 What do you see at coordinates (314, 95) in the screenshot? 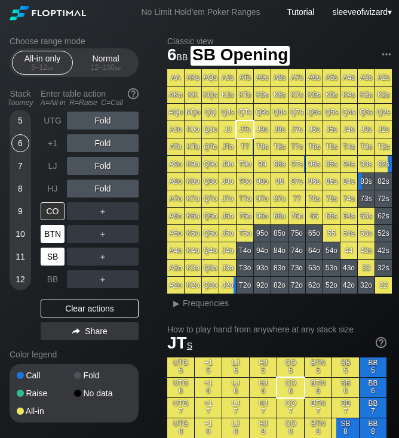
I see `div: K6s` at bounding box center [314, 95].